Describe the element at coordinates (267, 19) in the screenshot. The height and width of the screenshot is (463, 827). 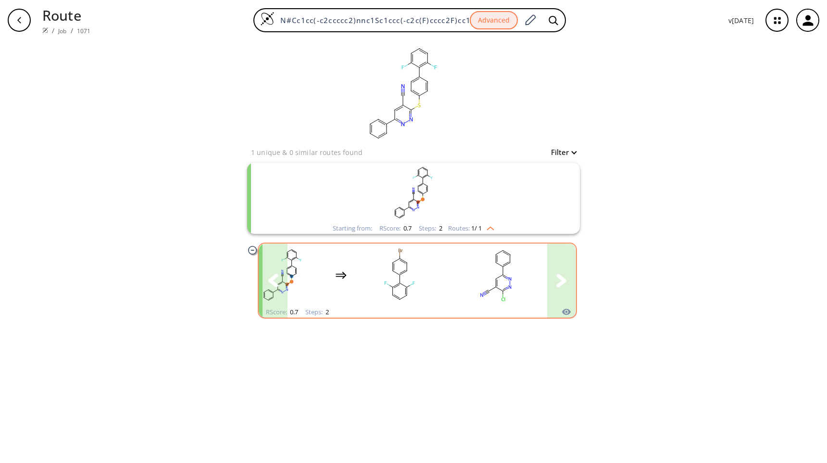
I see `img: Logo Spaya` at that location.